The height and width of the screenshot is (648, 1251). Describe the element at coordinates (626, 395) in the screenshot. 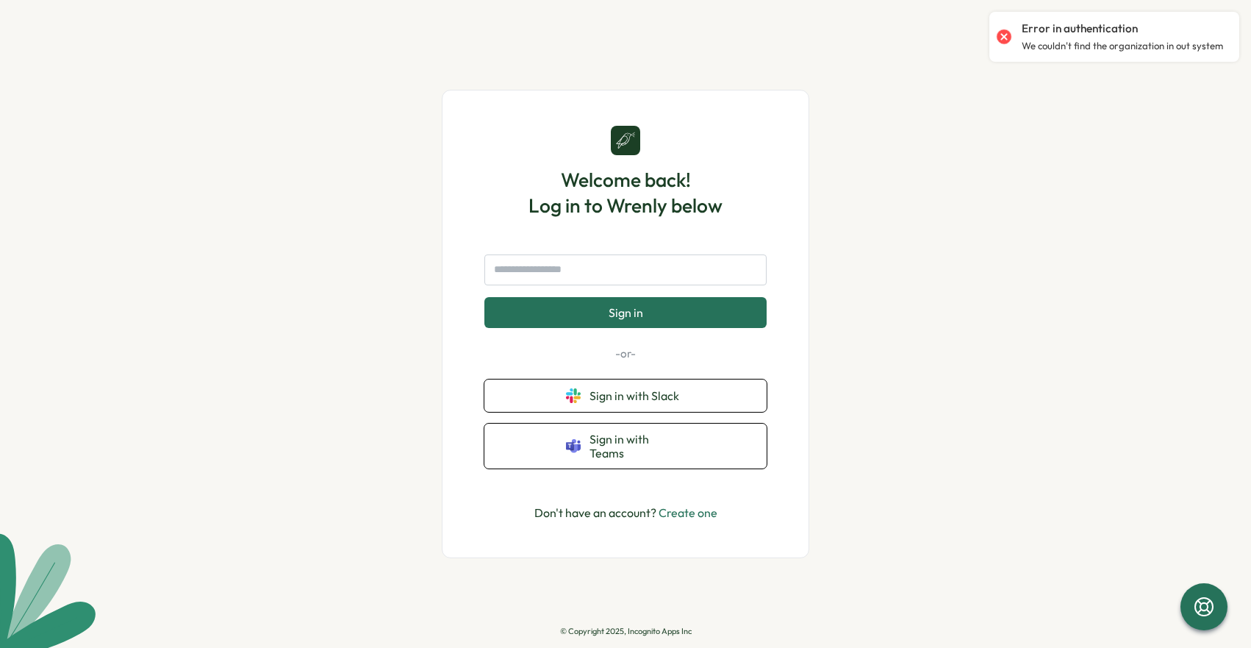

I see `button: Sign in with Slack` at that location.